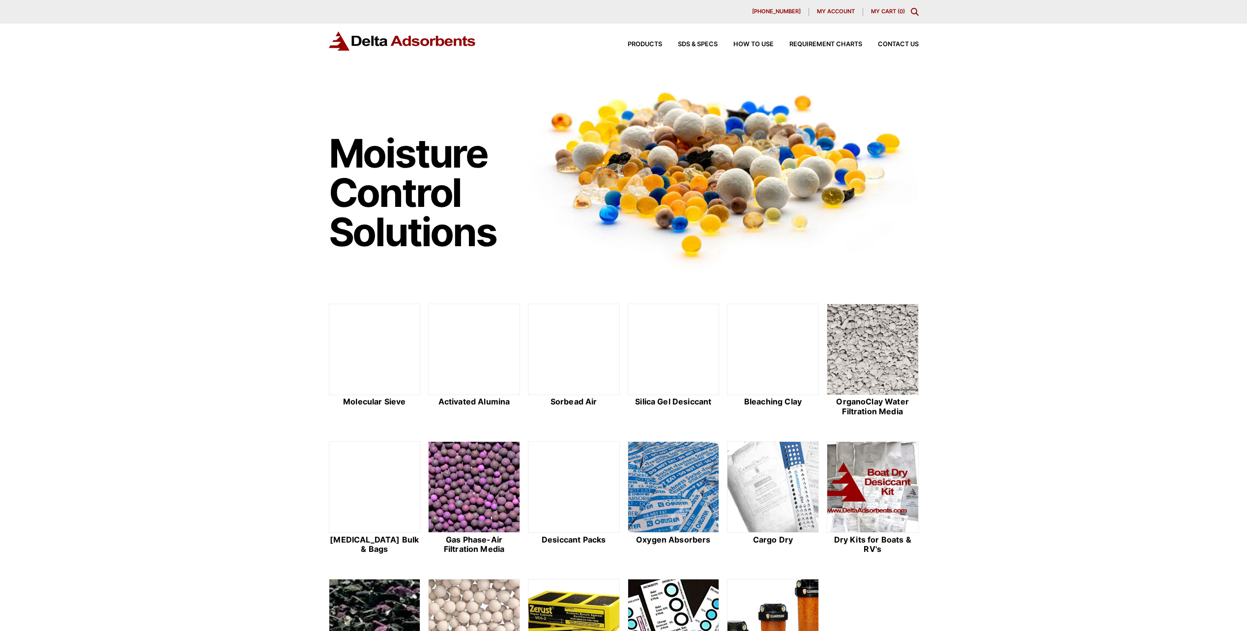  I want to click on h2: Bleaching Clay, so click(773, 402).